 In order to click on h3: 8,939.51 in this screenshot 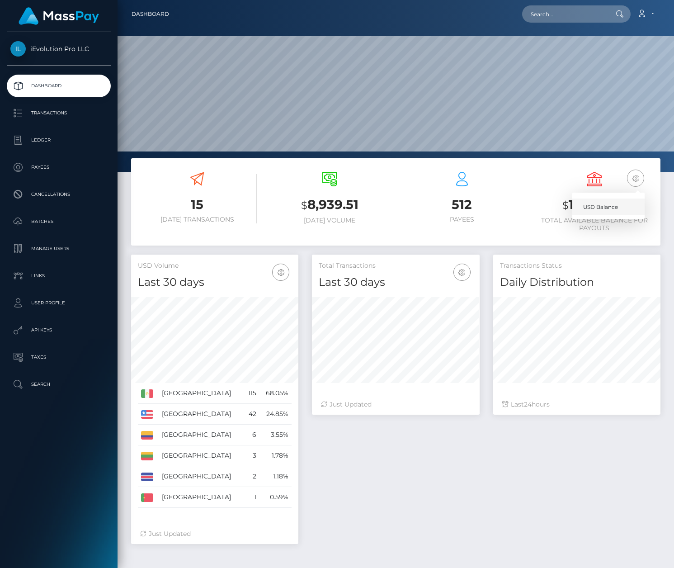, I will do `click(330, 205)`.